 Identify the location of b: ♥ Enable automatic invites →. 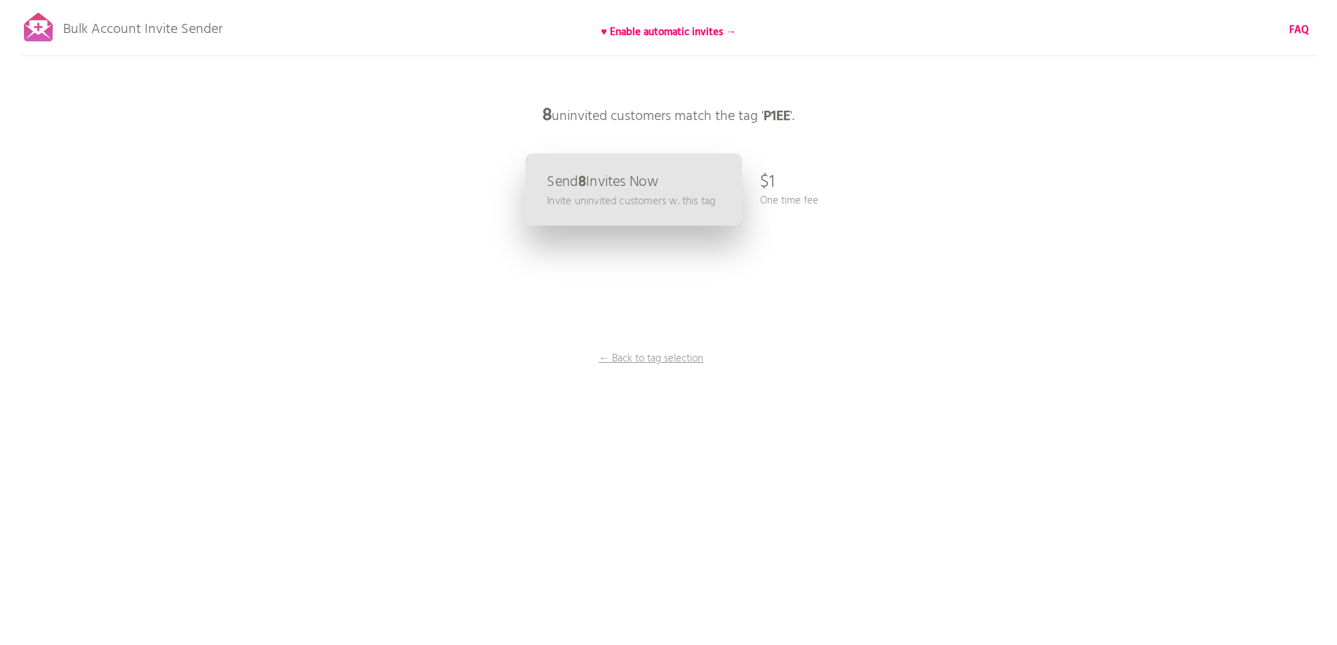
(668, 32).